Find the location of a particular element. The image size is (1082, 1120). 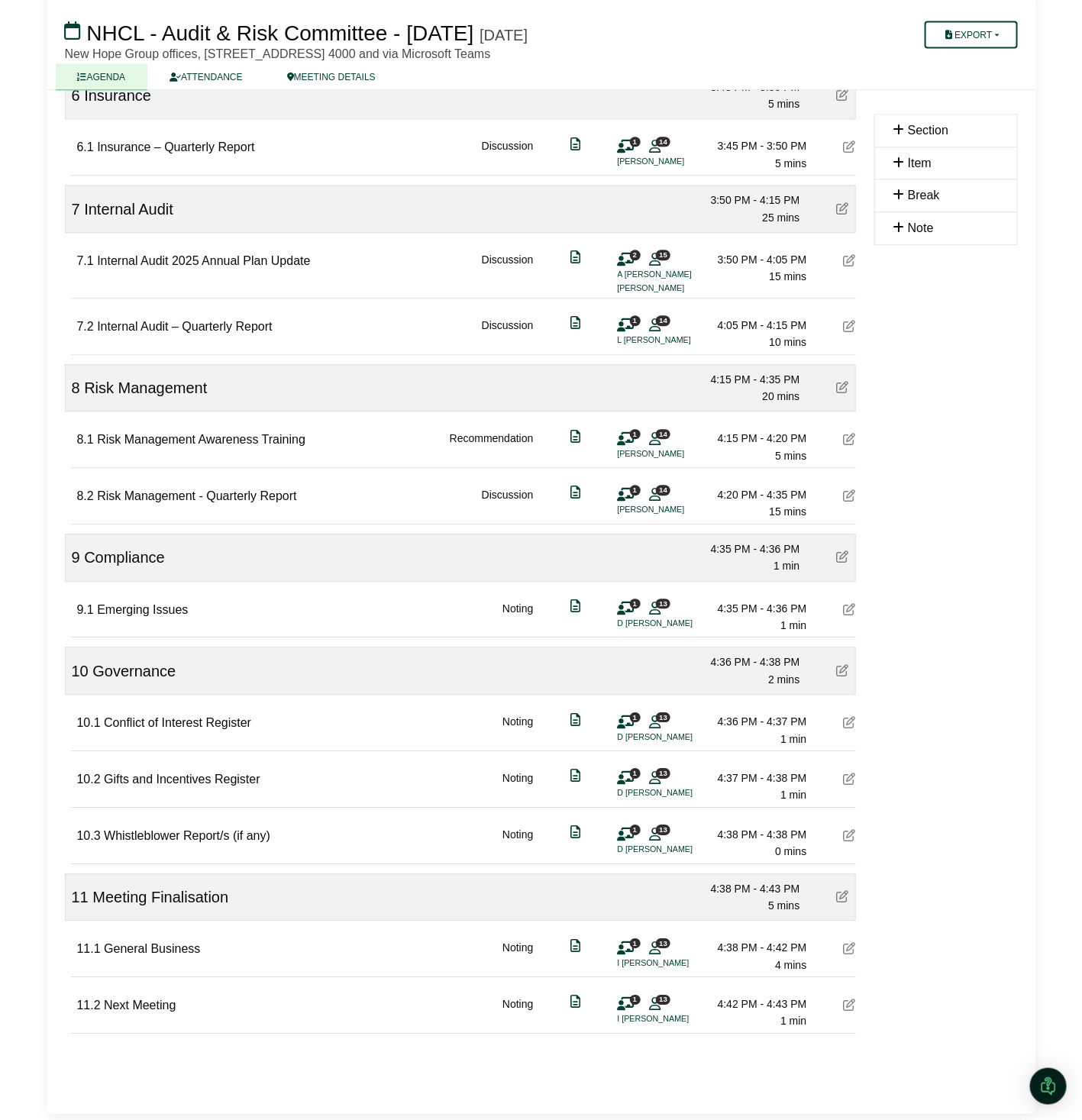

span: 0 mins is located at coordinates (791, 851).